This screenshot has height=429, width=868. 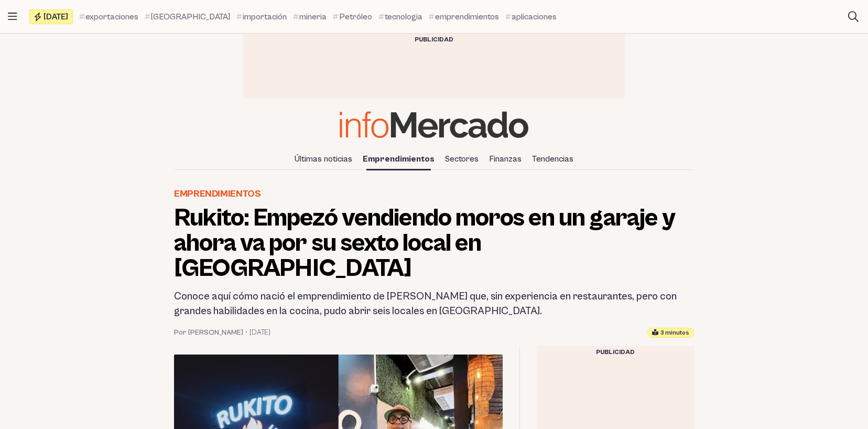 What do you see at coordinates (401, 17) in the screenshot?
I see `a: tecnologia` at bounding box center [401, 17].